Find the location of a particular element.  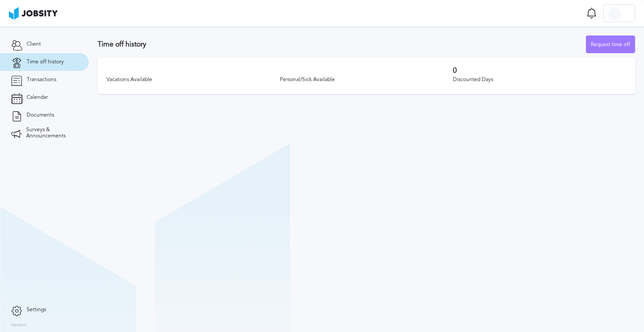

h3: Time off history is located at coordinates (341, 44).